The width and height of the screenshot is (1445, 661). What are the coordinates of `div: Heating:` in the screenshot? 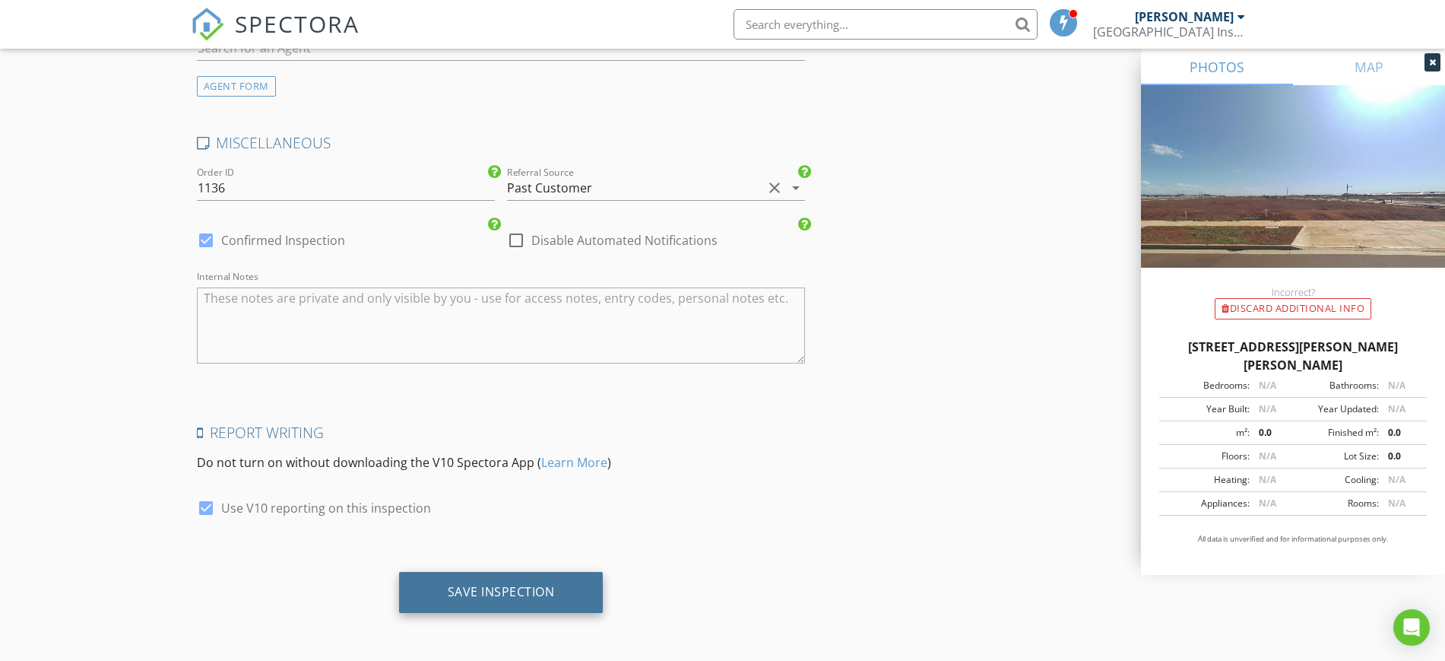 It's located at (1206, 480).